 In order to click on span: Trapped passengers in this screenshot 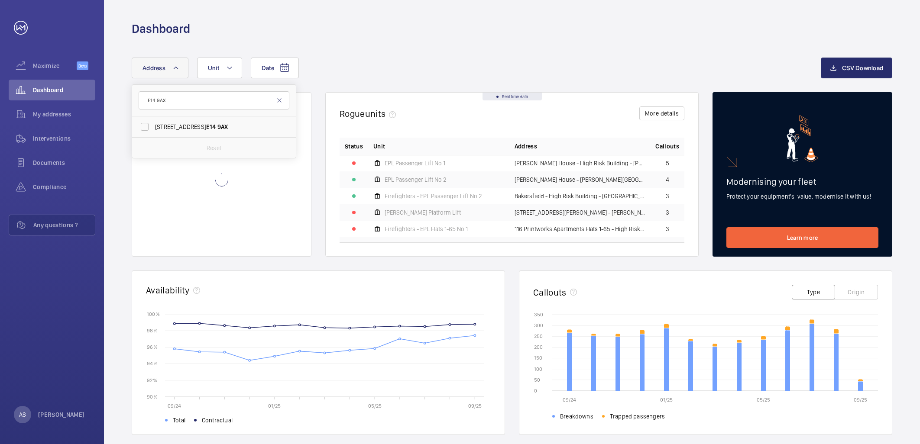, I will do `click(637, 417)`.